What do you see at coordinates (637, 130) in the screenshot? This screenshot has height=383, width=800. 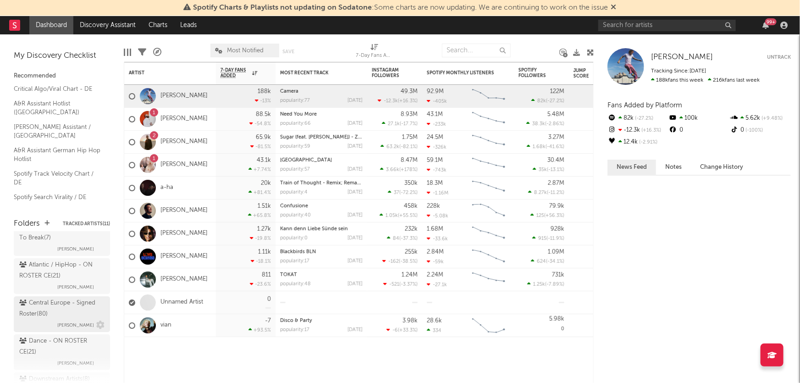 I see `div: -12.3k` at bounding box center [637, 130].